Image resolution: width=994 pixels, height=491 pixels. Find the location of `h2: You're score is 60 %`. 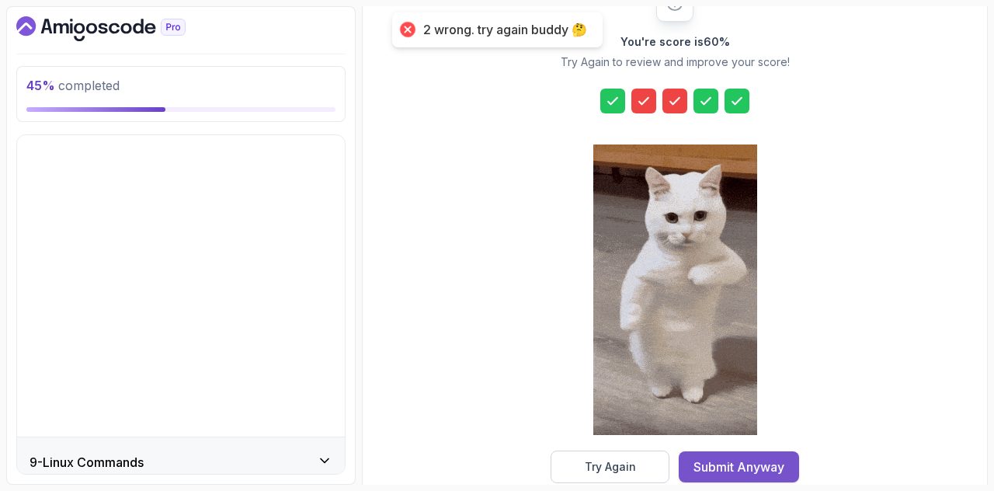

h2: You're score is 60 % is located at coordinates (675, 42).